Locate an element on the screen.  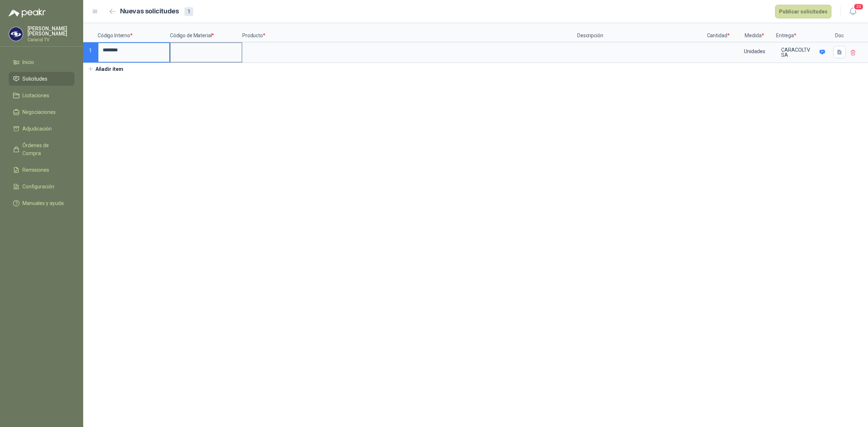
p: Código Interno is located at coordinates (134, 33).